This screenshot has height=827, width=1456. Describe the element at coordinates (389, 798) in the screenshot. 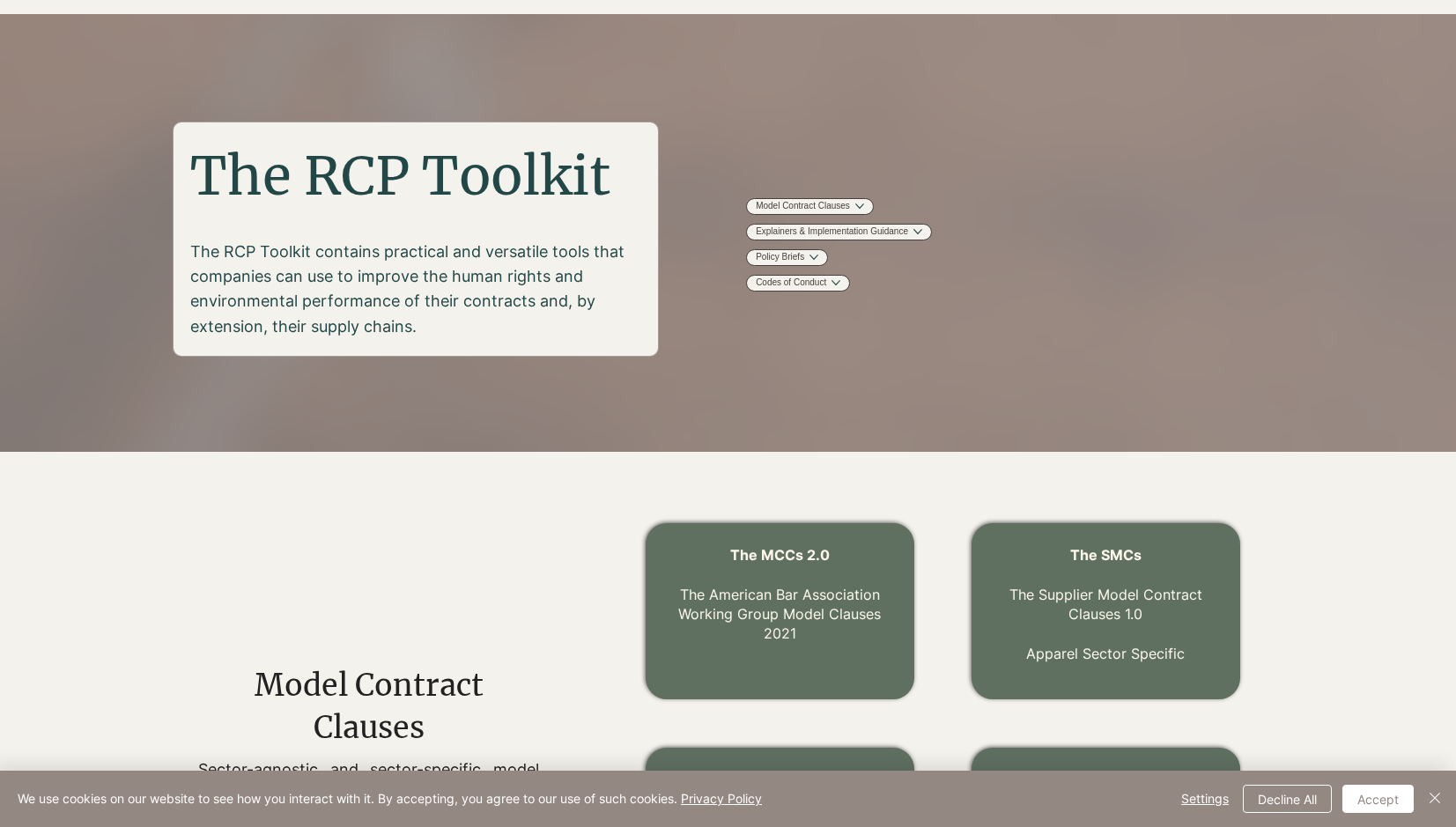

I see `span: We use cookies on our website to see how you interact with it. By accepting, you agree to our use...` at that location.